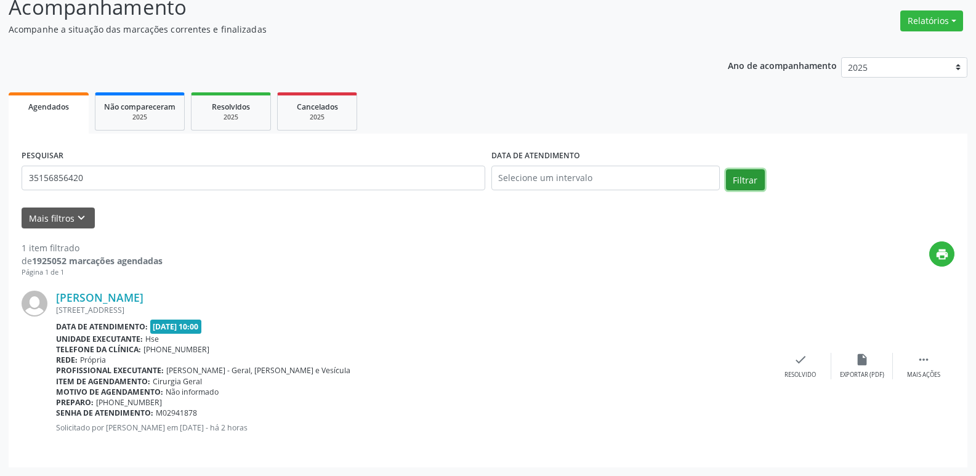 The height and width of the screenshot is (476, 976). What do you see at coordinates (317, 107) in the screenshot?
I see `span: Cancelados` at bounding box center [317, 107].